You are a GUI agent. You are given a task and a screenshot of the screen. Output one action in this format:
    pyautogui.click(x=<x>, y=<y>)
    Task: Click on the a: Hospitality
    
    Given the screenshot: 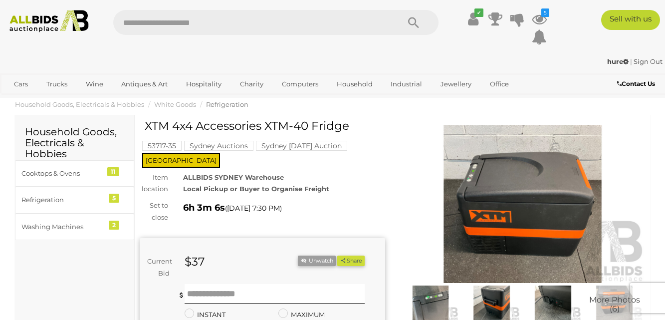 What is the action you would take?
    pyautogui.click(x=203, y=84)
    